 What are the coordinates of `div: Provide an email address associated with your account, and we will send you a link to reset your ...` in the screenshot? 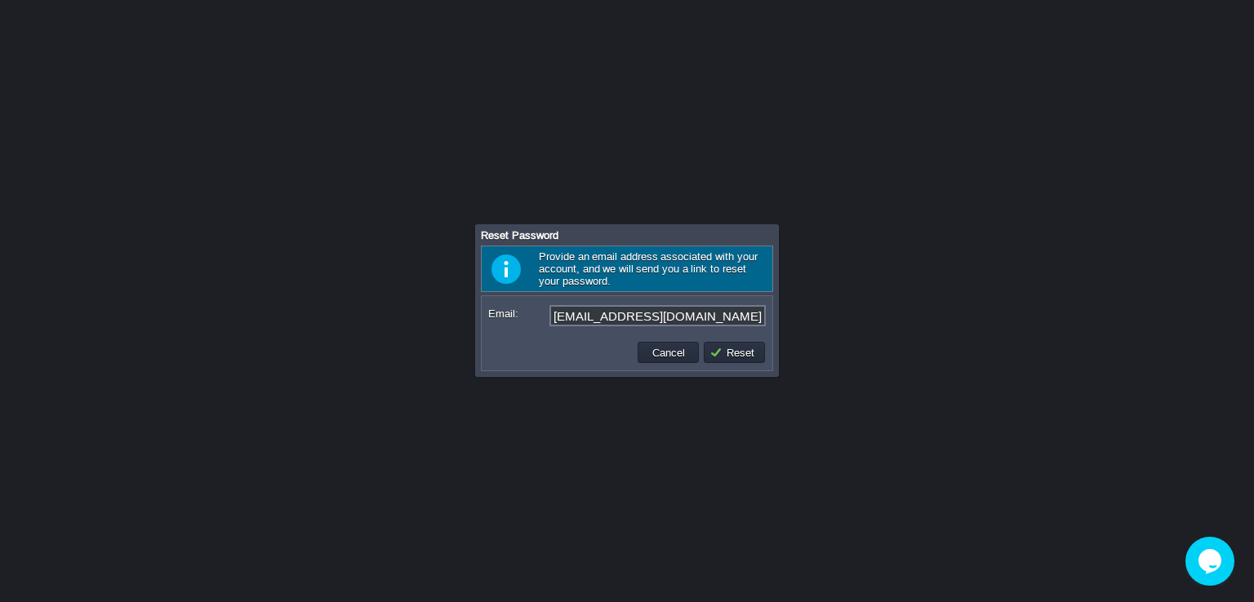 It's located at (627, 269).